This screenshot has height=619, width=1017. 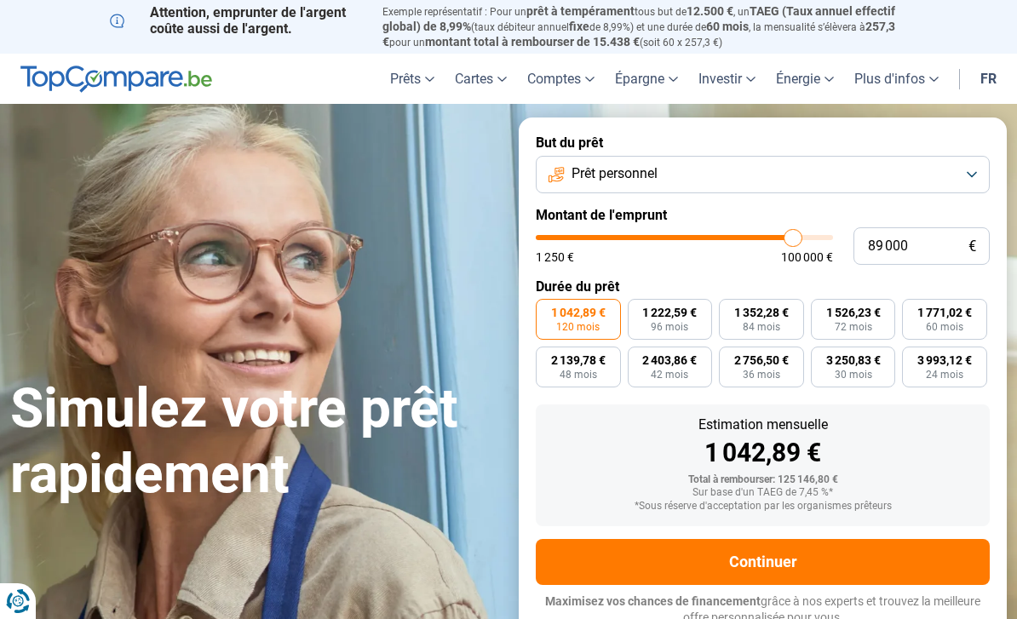 I want to click on span: 72 mois, so click(x=853, y=327).